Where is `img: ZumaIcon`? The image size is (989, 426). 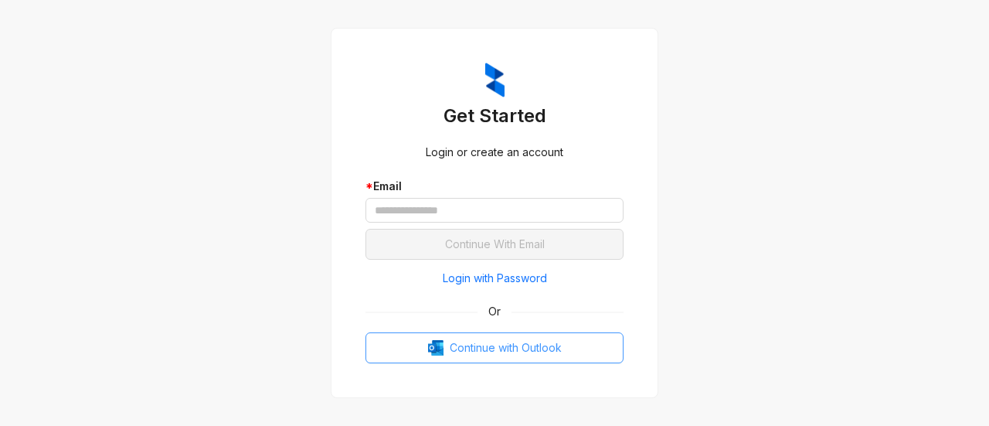
img: ZumaIcon is located at coordinates (495, 80).